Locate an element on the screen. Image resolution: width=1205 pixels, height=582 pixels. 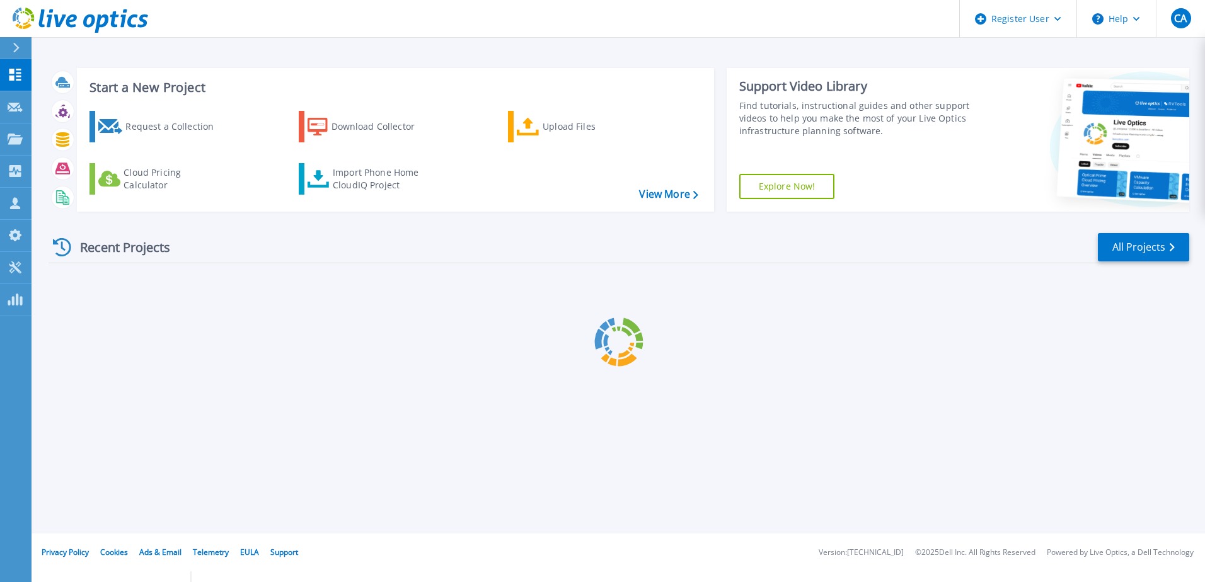
li: Powered by Live Optics, a Dell Technology is located at coordinates (1120, 553).